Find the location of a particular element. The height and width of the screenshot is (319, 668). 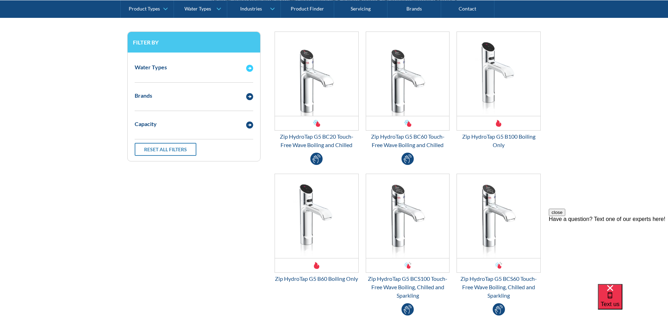

a: Zip HydroTap G5 BC60 Touch-Free Wave Boiling and ChilledZip HydroTap G5 BC60 Touch-Free Wave Boil... is located at coordinates (408, 90).